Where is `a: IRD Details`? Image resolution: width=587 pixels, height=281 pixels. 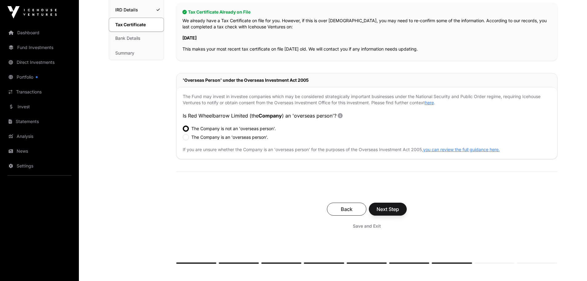
a: IRD Details is located at coordinates (136, 10).